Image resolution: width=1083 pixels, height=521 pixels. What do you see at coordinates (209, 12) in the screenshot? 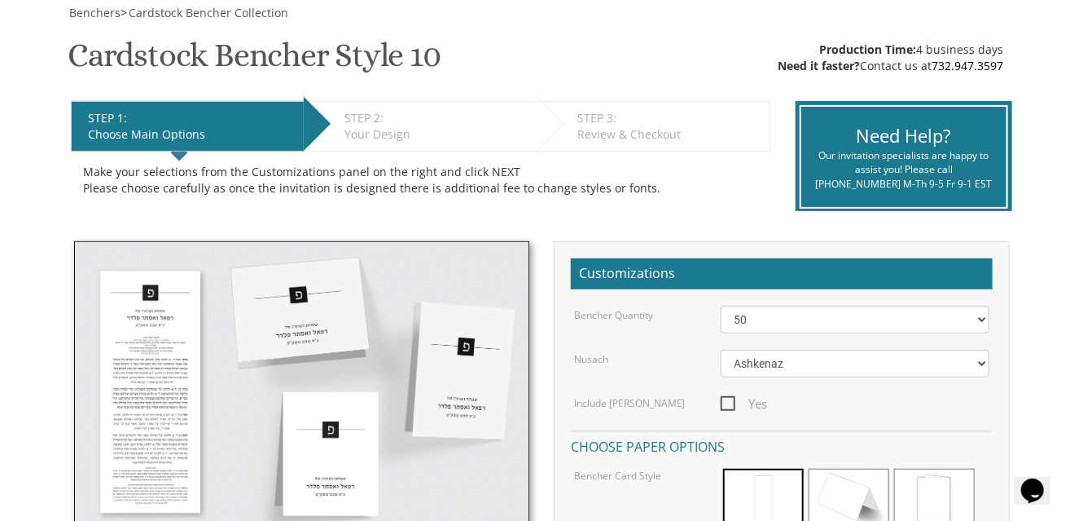
I see `span: Cardstock Bencher Collection` at bounding box center [209, 12].